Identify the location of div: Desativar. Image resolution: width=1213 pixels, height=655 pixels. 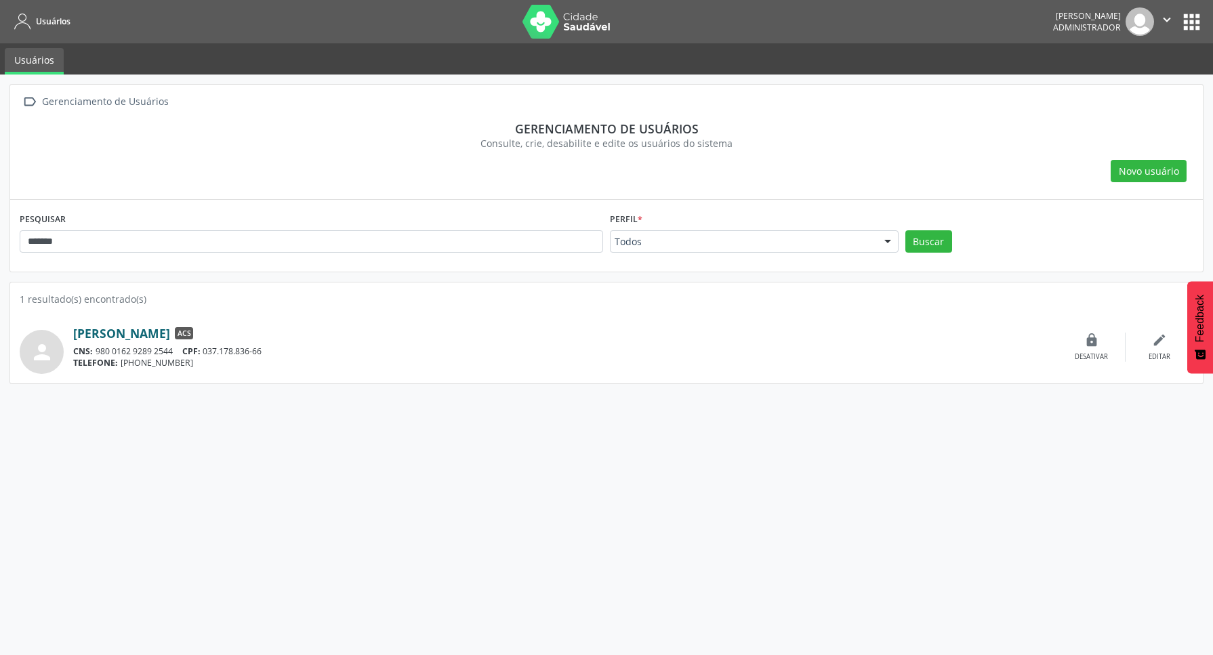
(1091, 357).